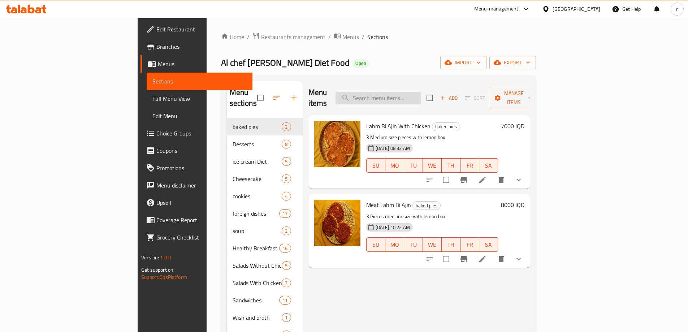 This screenshot has width=688, height=332. I want to click on button: import, so click(463, 62).